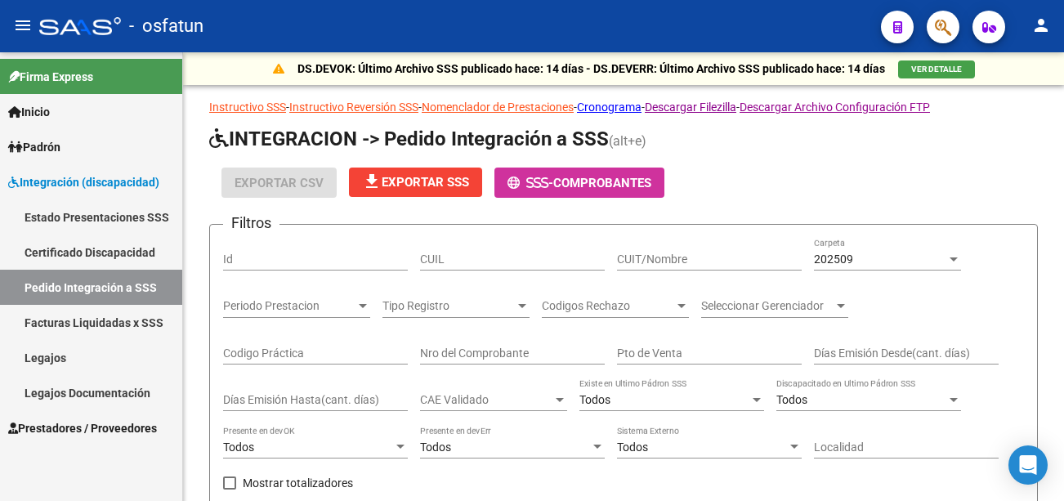 The height and width of the screenshot is (501, 1064). I want to click on mat-icon: person, so click(1041, 25).